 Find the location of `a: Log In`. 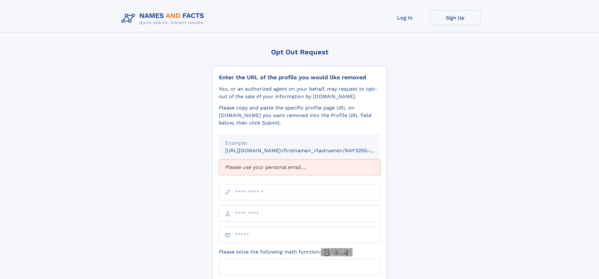

a: Log In is located at coordinates (405, 18).